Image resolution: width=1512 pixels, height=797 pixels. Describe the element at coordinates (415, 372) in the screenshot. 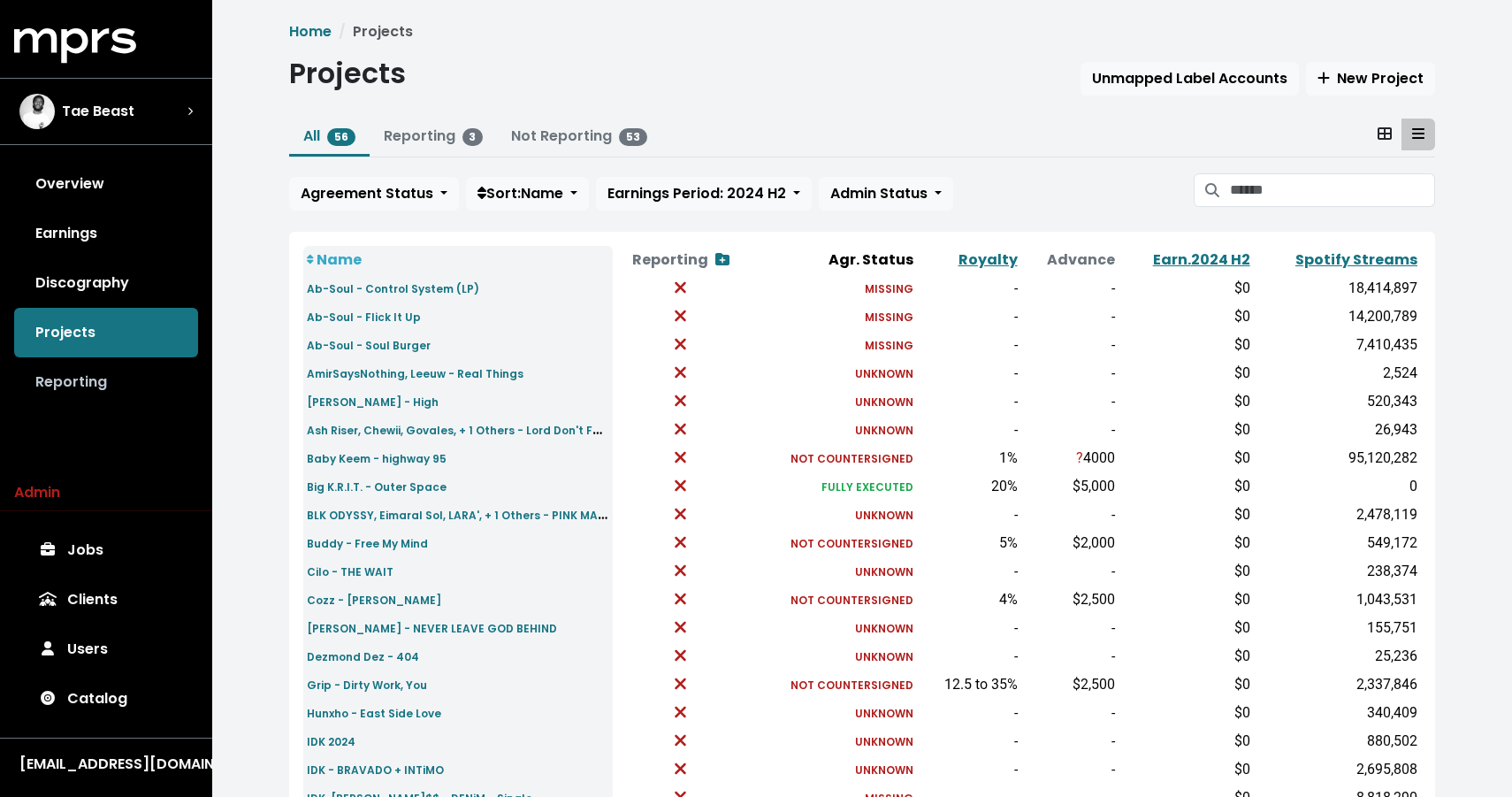

I see `a: AmirSaysNothing, Leeuw - Real Things` at that location.